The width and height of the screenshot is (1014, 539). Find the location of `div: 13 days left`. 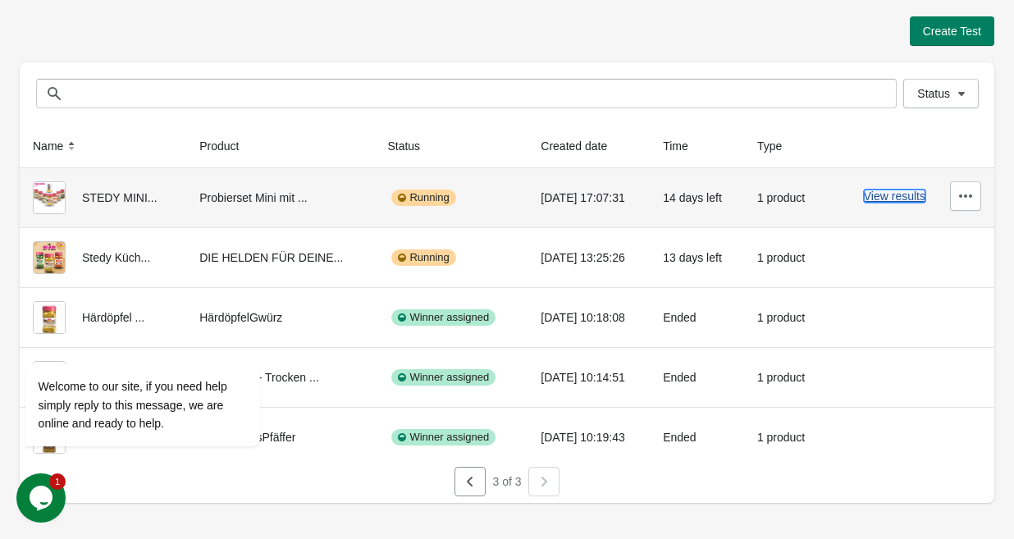

div: 13 days left is located at coordinates (696, 258).